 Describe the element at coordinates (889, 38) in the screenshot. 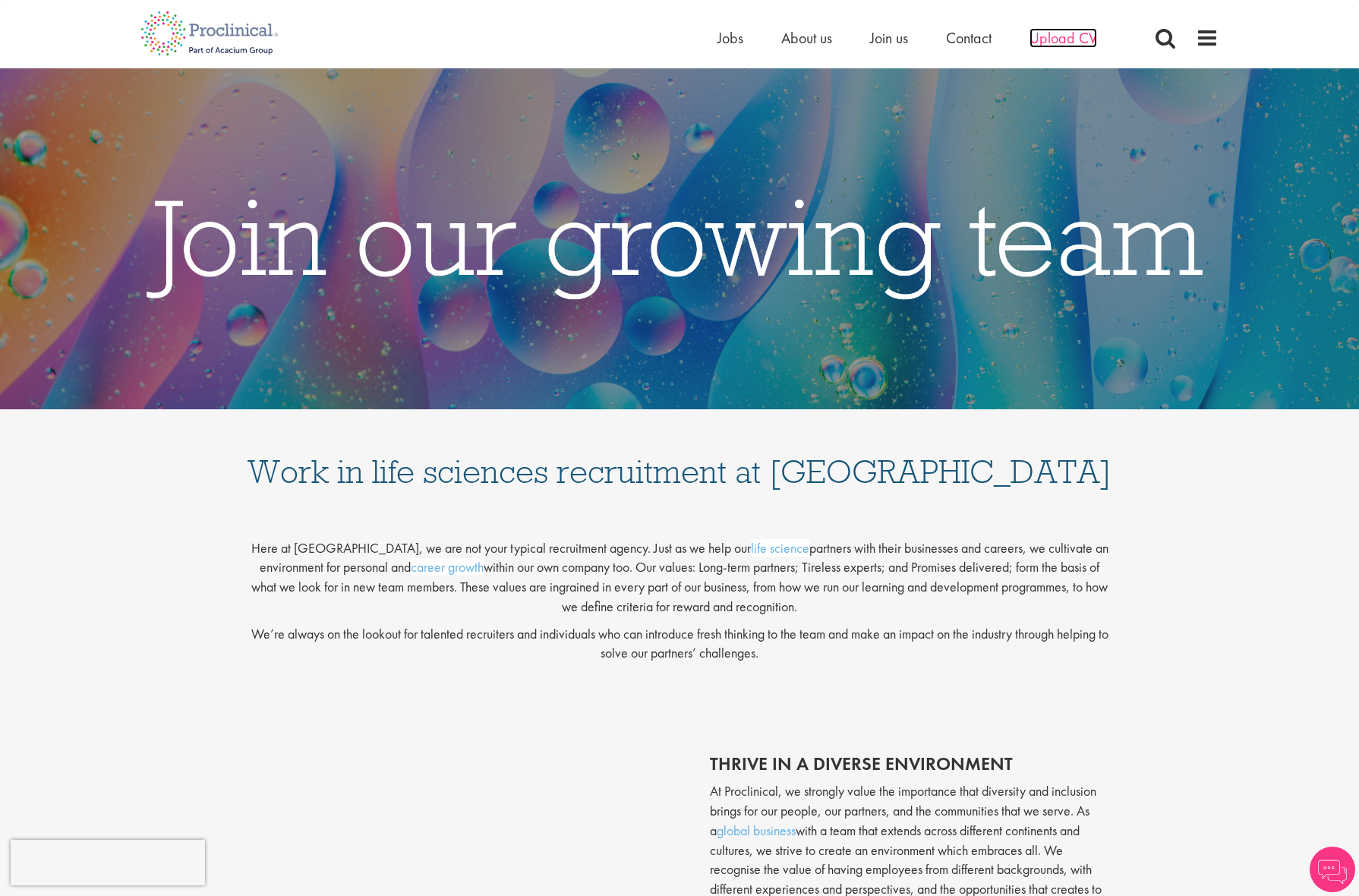

I see `a: Join us` at that location.